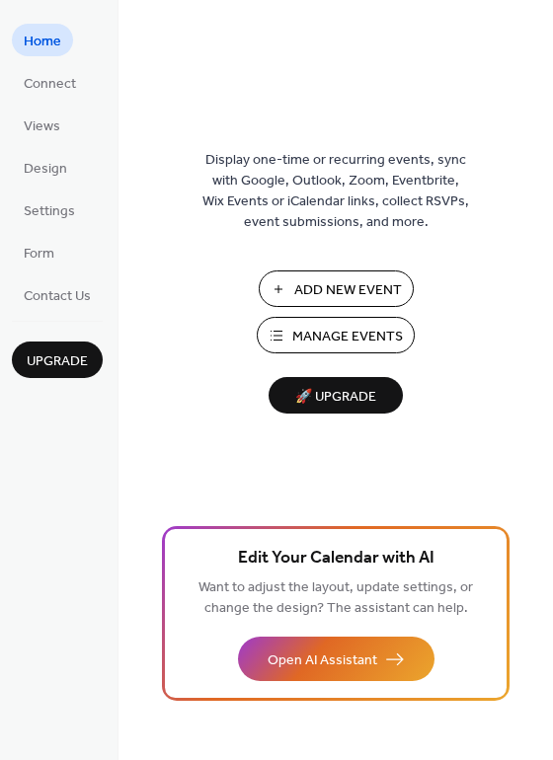  I want to click on a: Views, so click(41, 124).